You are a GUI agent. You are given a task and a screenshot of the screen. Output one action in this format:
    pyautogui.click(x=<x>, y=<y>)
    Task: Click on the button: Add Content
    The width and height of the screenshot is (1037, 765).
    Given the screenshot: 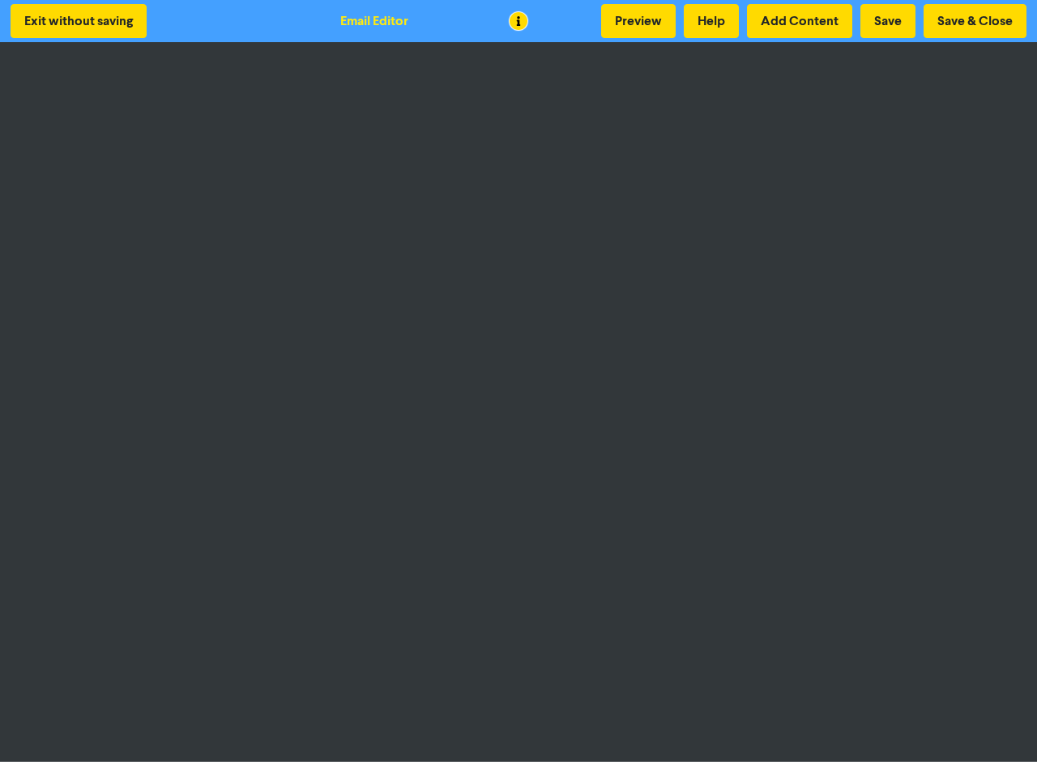 What is the action you would take?
    pyautogui.click(x=800, y=21)
    